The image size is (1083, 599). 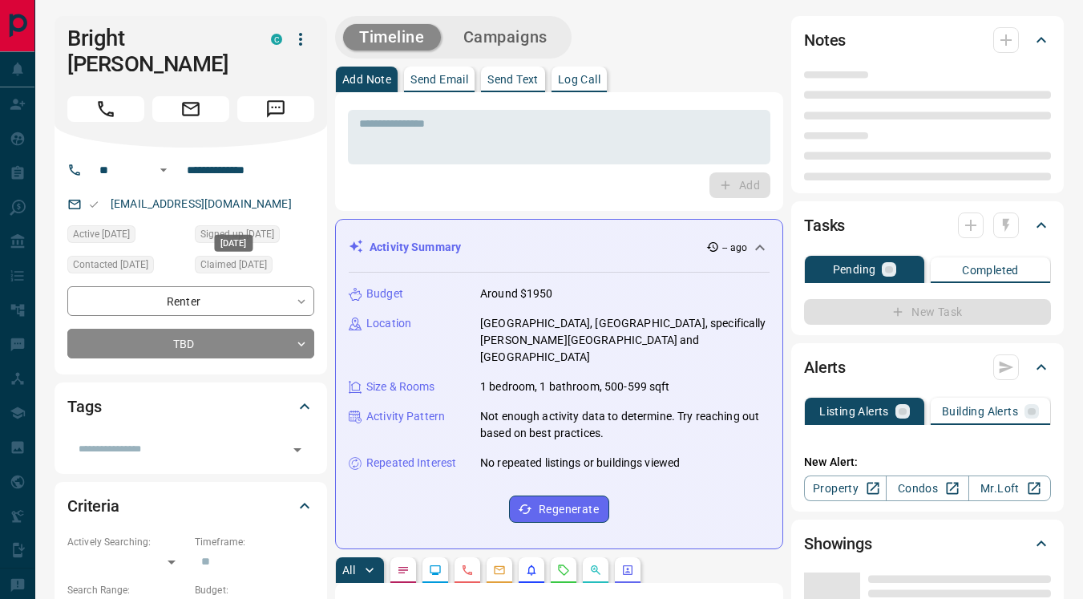 What do you see at coordinates (93, 506) in the screenshot?
I see `h2: Criteria` at bounding box center [93, 506].